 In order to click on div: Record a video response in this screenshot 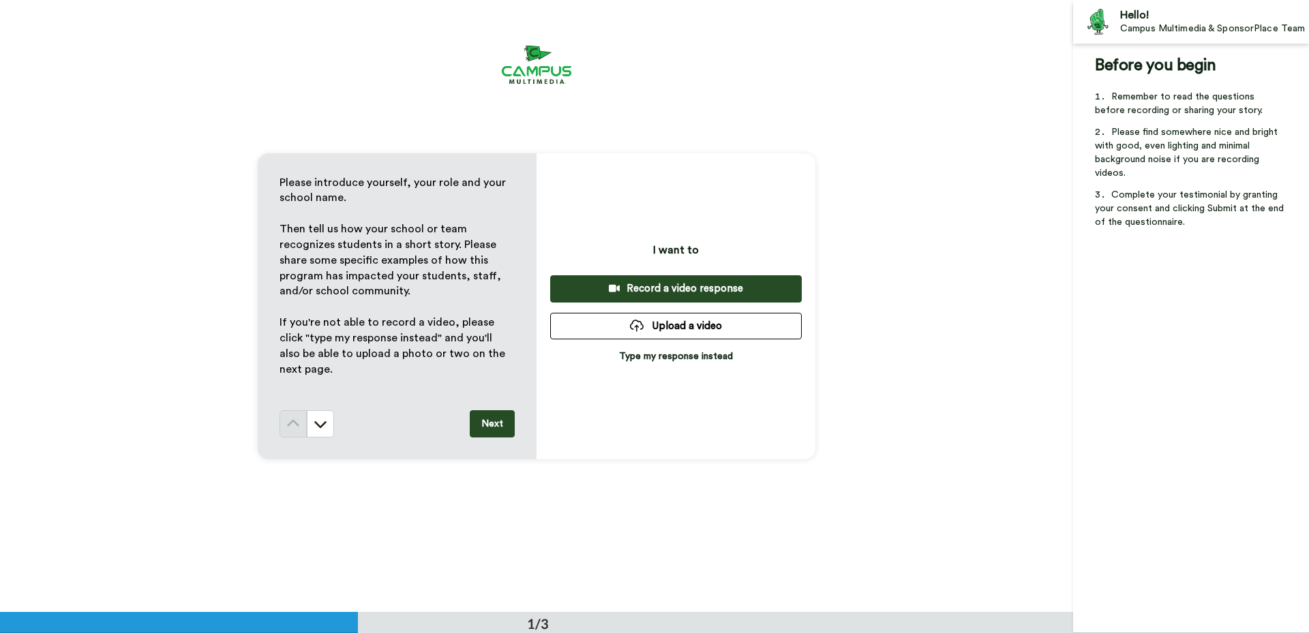, I will do `click(676, 288)`.